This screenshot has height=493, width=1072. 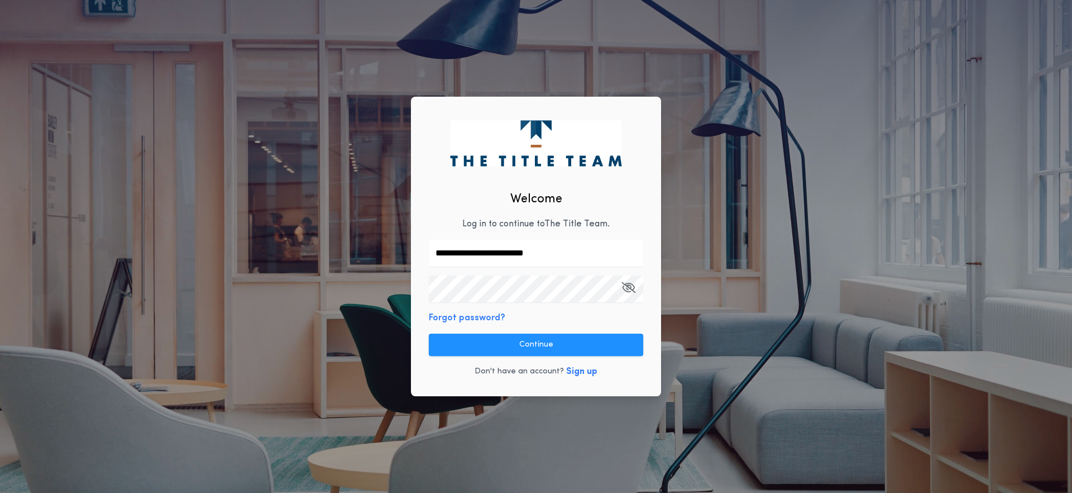 I want to click on h2: Welcome, so click(x=536, y=199).